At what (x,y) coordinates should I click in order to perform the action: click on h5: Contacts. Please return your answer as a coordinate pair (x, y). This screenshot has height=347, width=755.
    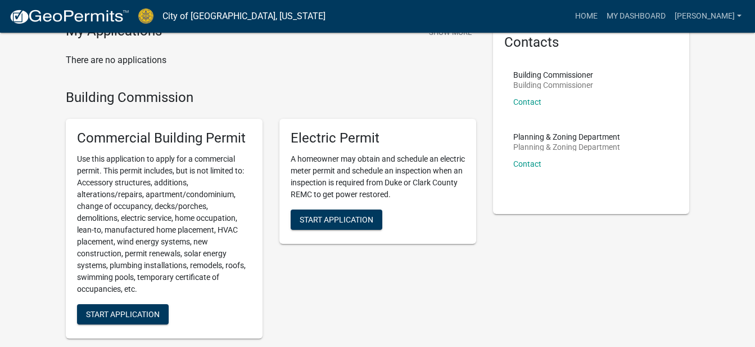
    Looking at the image, I should click on (592, 42).